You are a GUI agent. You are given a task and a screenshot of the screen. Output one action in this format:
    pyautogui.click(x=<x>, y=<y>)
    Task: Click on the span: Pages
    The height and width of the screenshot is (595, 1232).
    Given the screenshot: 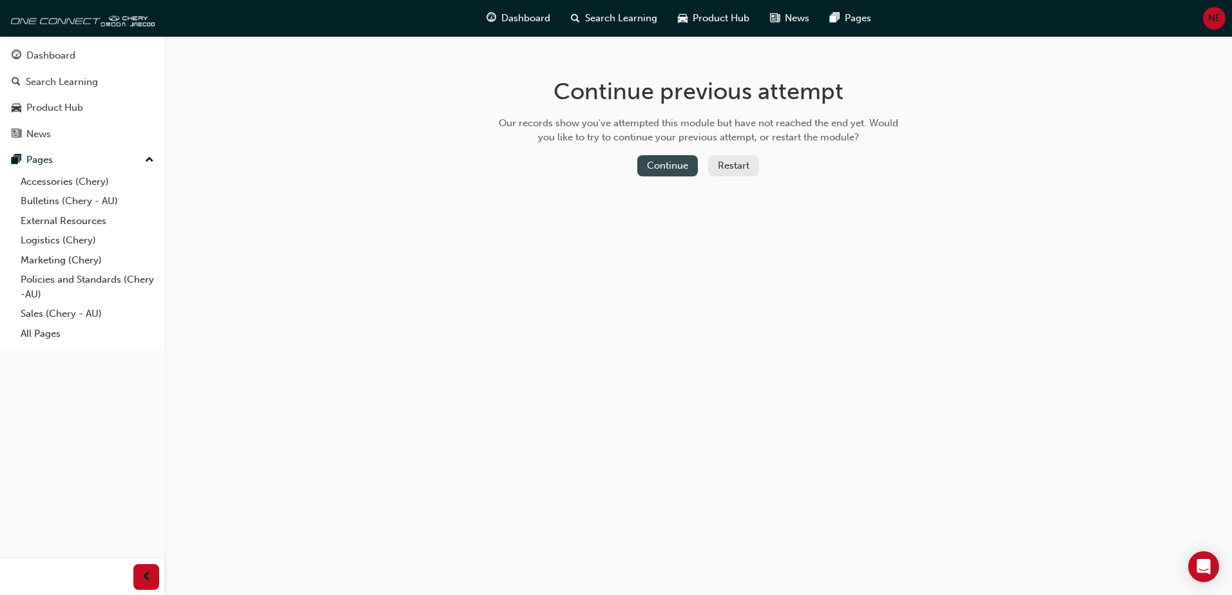 What is the action you would take?
    pyautogui.click(x=858, y=18)
    